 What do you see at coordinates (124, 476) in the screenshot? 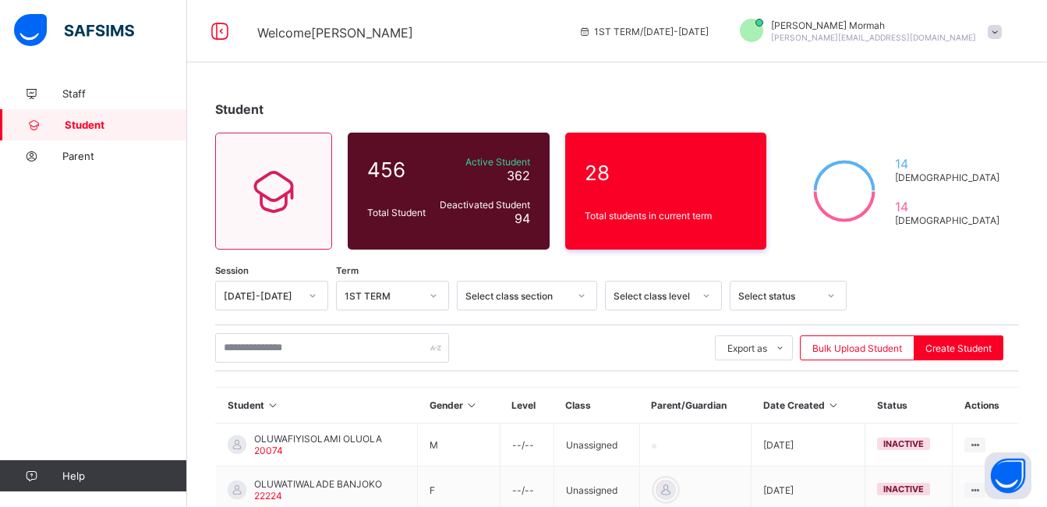
I see `span: Help` at bounding box center [124, 476].